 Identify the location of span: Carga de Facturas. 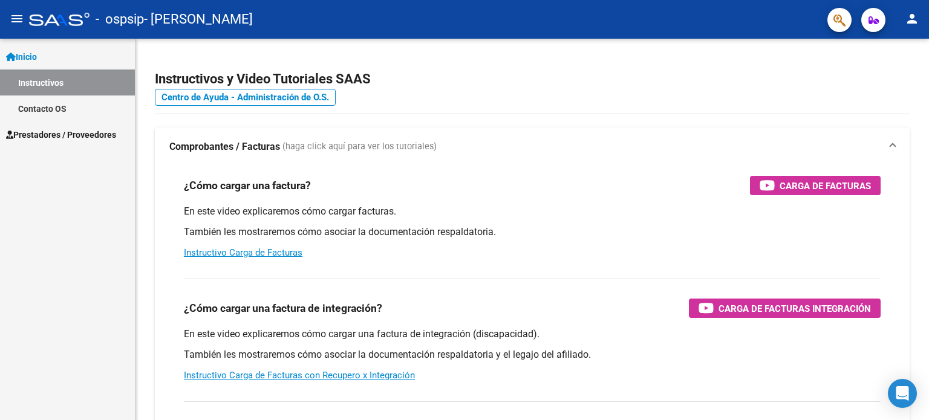
(825, 186).